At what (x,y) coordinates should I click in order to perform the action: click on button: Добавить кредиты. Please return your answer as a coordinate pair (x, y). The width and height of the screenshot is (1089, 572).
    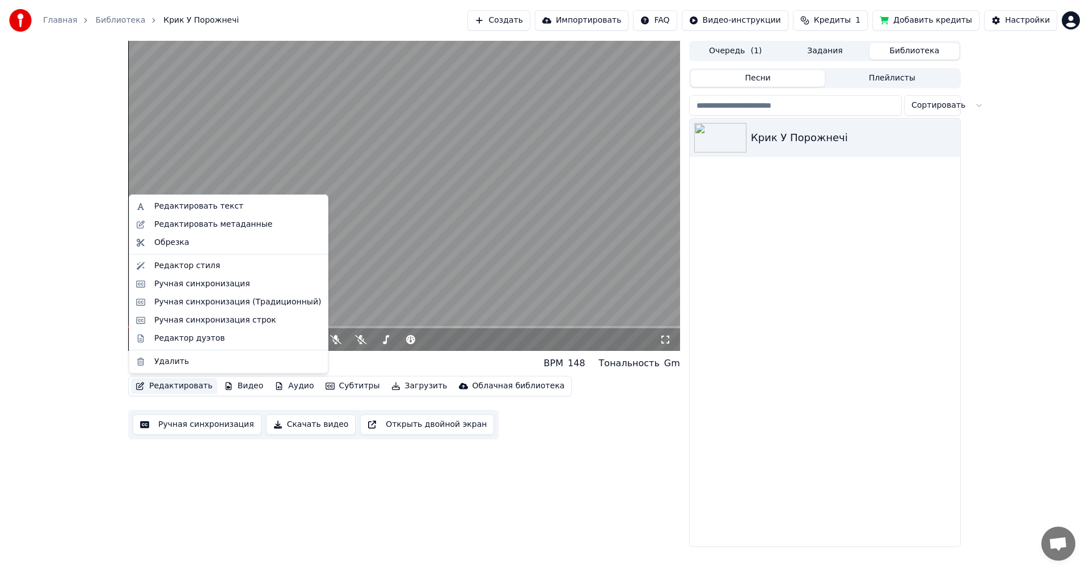
    Looking at the image, I should click on (926, 20).